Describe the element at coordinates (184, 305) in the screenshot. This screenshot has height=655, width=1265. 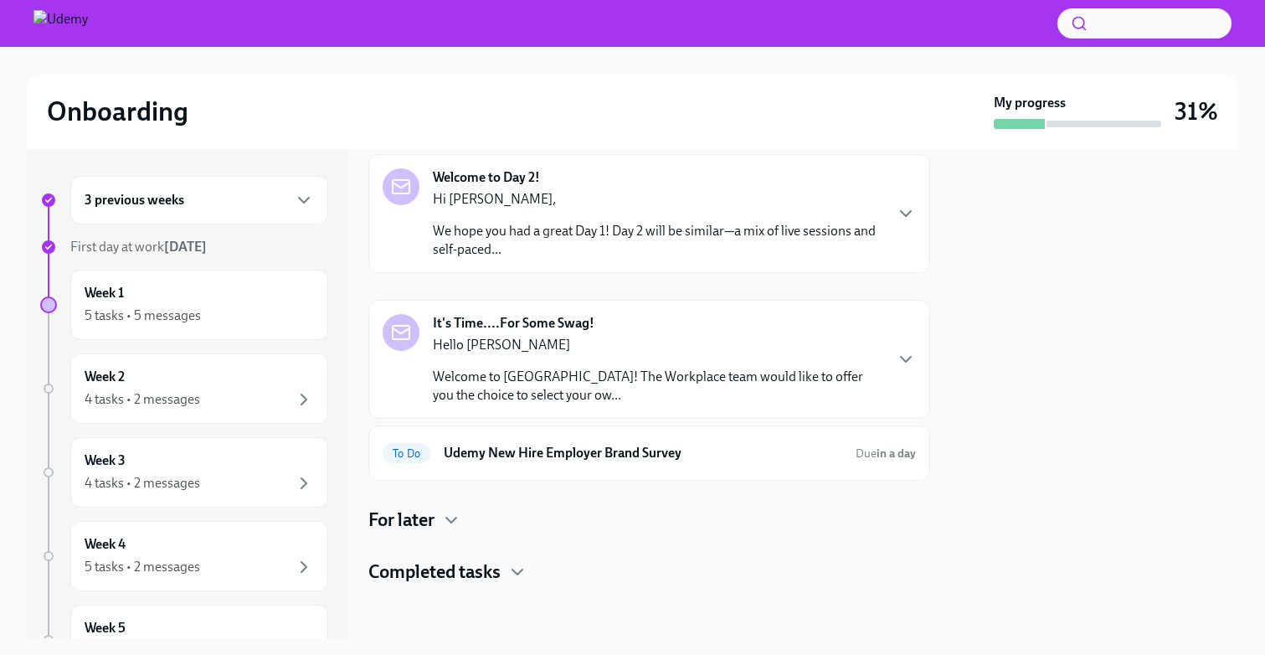
I see `a: Week 15 tasks • 5 messages` at that location.